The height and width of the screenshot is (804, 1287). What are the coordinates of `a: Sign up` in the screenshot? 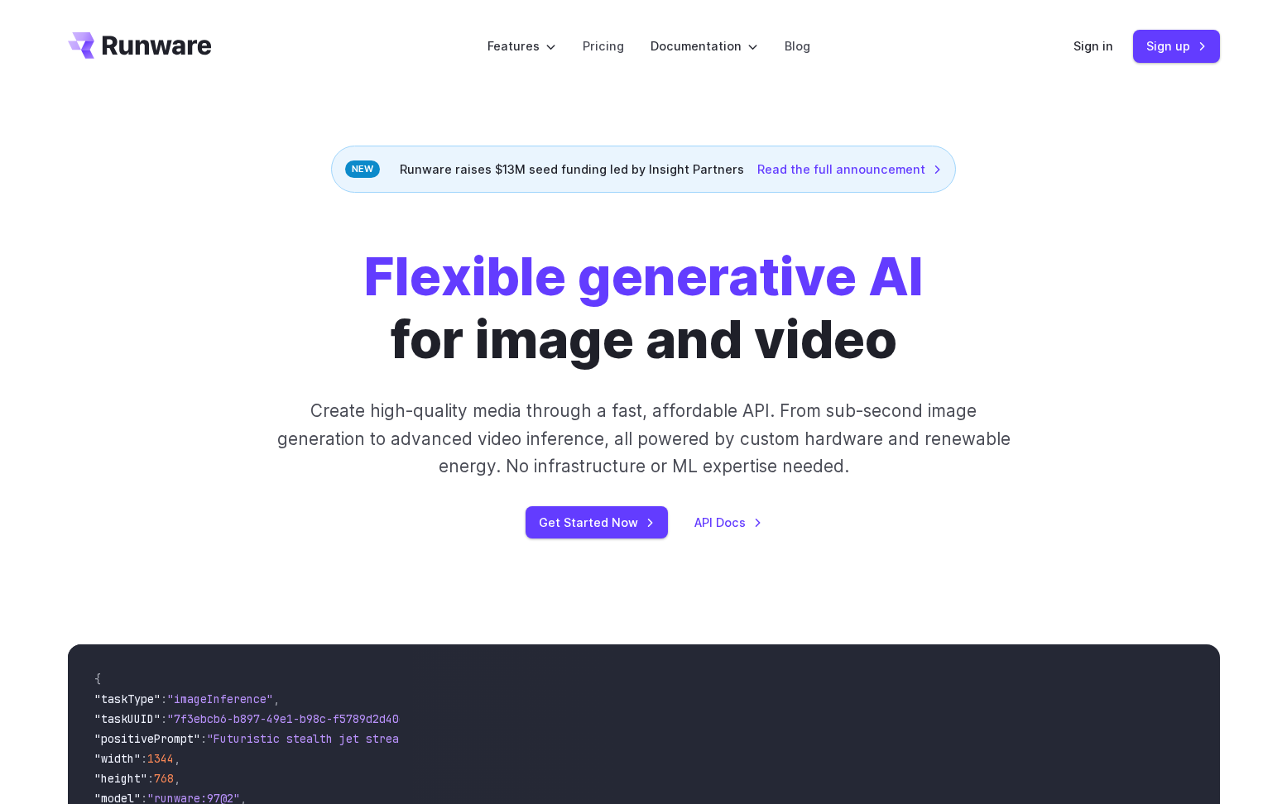 It's located at (1176, 46).